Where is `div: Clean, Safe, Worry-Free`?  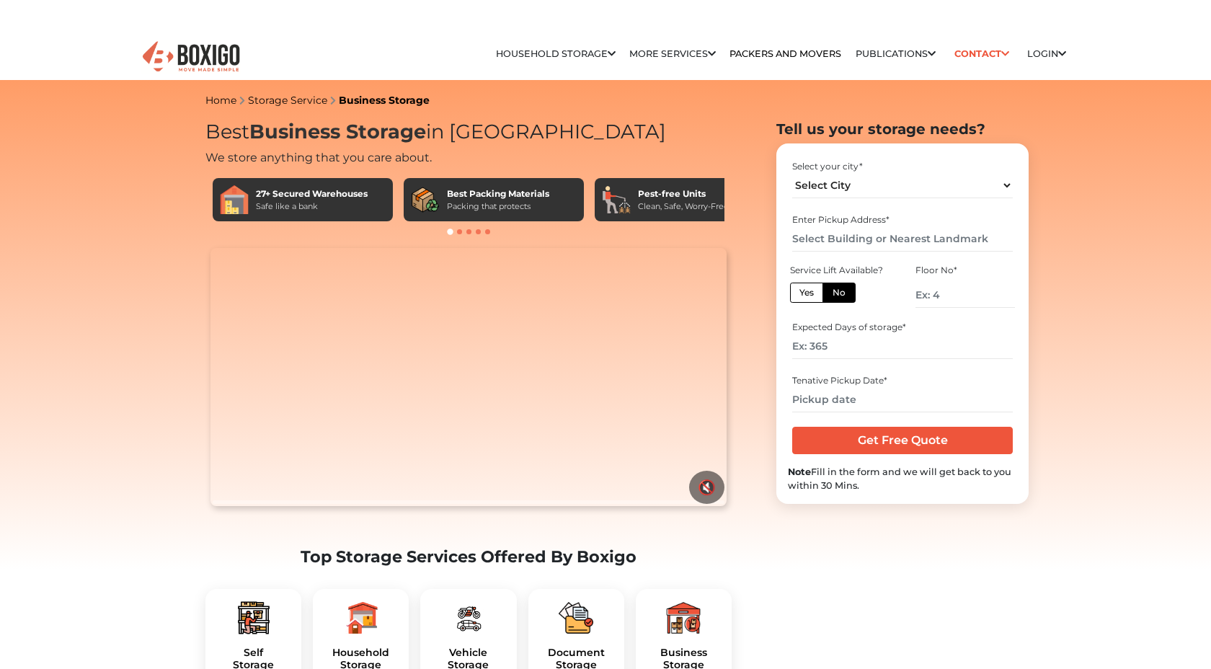 div: Clean, Safe, Worry-Free is located at coordinates (683, 206).